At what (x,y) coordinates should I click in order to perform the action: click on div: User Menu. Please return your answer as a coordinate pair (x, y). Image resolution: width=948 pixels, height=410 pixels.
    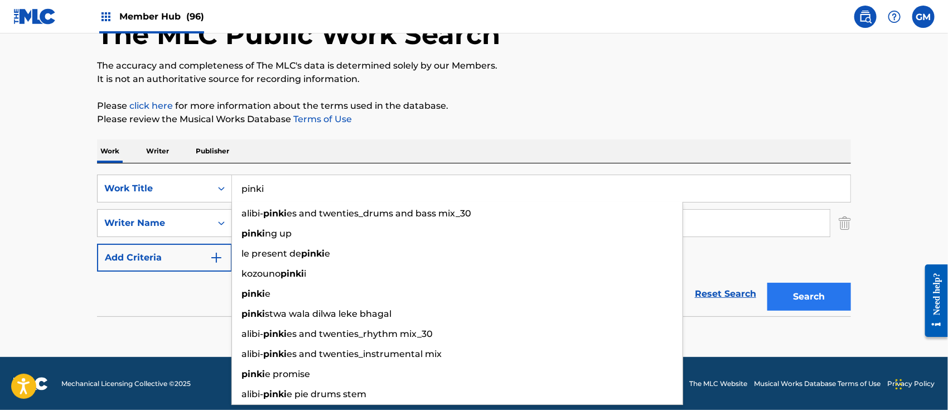
    Looking at the image, I should click on (923, 17).